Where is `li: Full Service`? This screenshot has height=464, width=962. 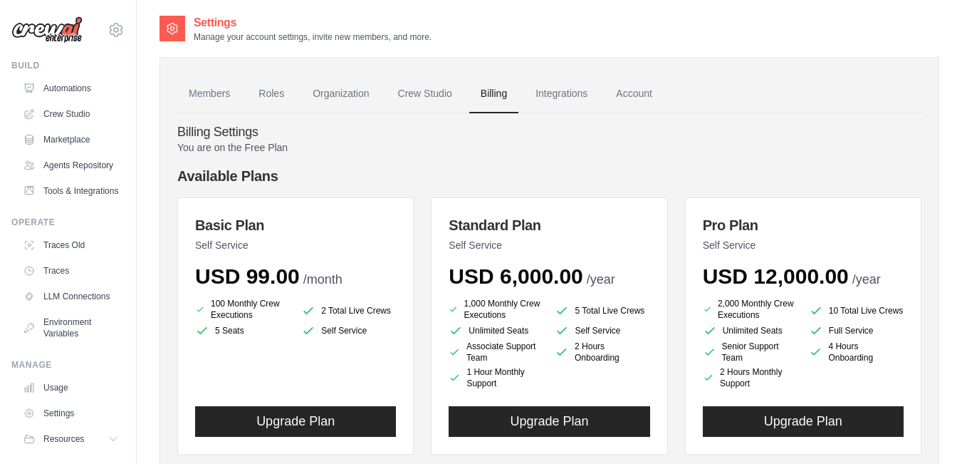
li: Full Service is located at coordinates (856, 330).